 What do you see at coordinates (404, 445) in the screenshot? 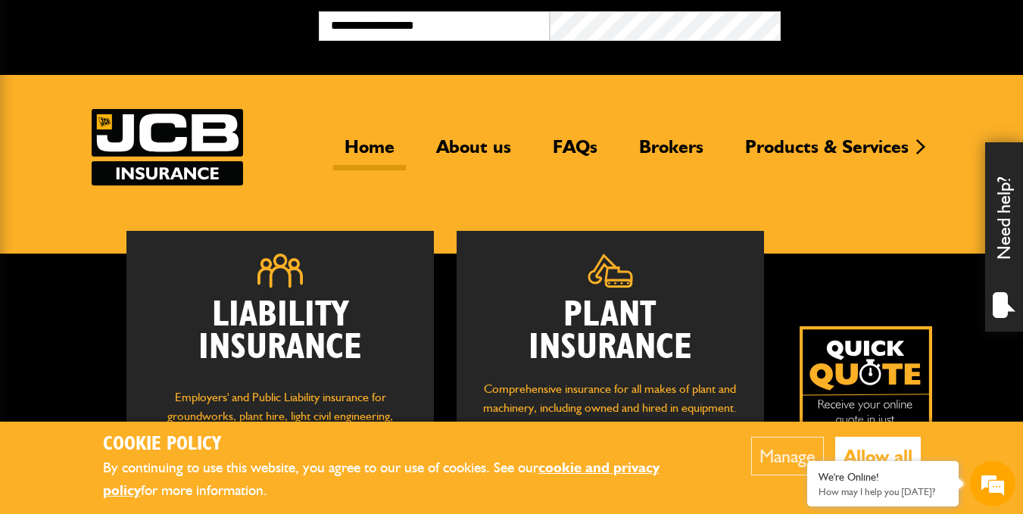
I see `h2: Cookie Policy` at bounding box center [404, 445].